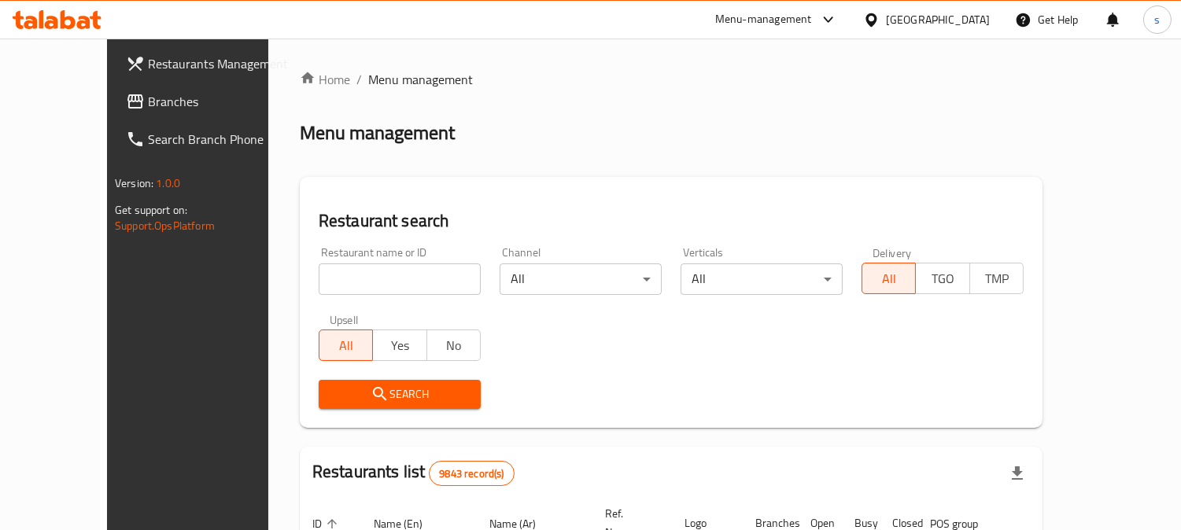 This screenshot has height=530, width=1181. Describe the element at coordinates (671, 221) in the screenshot. I see `h2: Restaurant search` at that location.